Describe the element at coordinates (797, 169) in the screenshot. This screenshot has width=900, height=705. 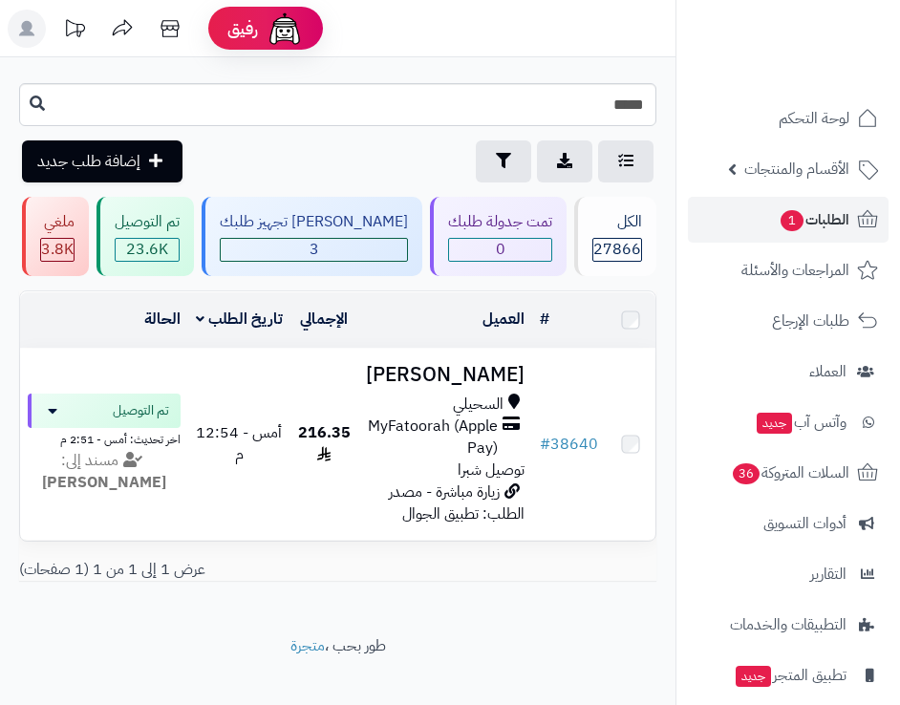
I see `span: الأقسام والمنتجات` at that location.